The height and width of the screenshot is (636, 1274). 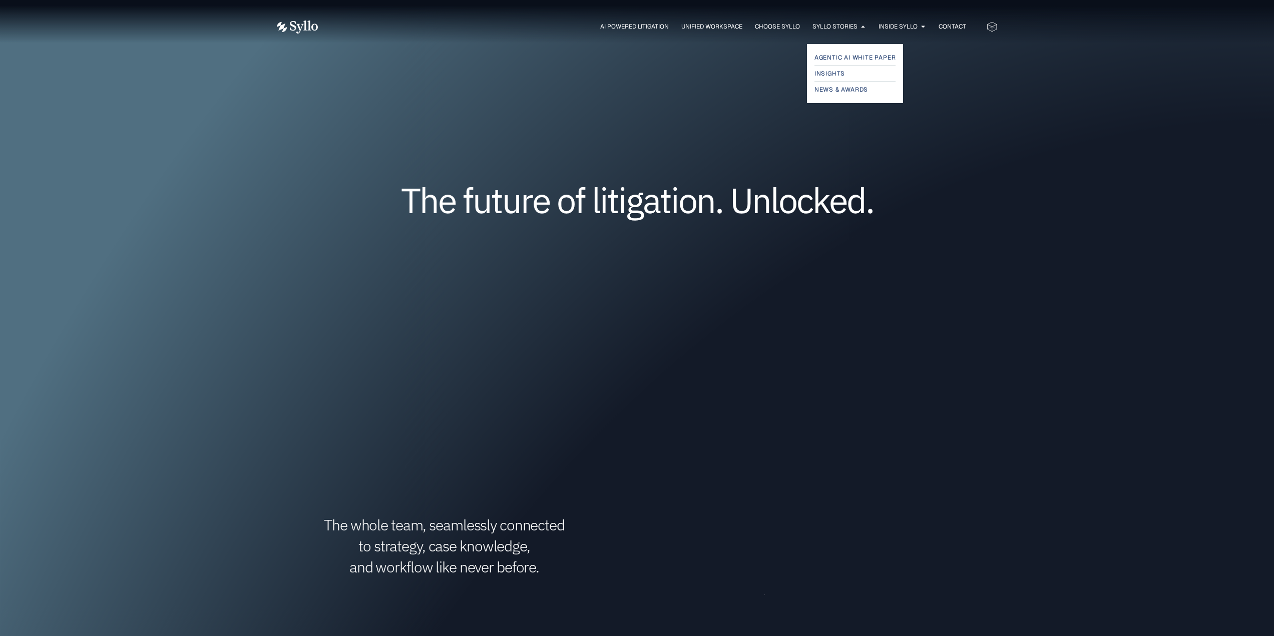 I want to click on span: Contact, so click(x=952, y=27).